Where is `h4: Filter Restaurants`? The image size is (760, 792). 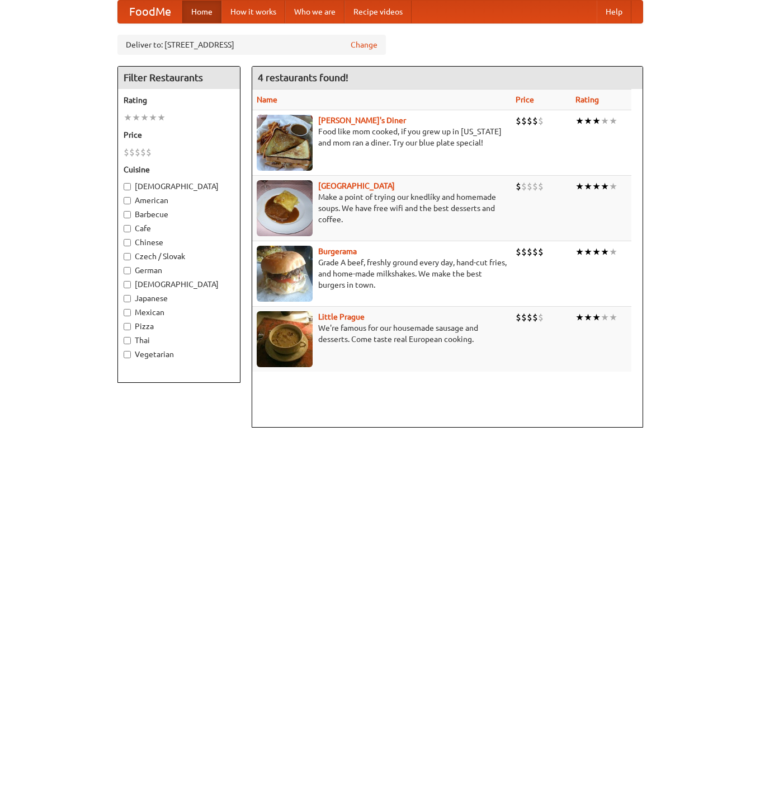
h4: Filter Restaurants is located at coordinates (179, 78).